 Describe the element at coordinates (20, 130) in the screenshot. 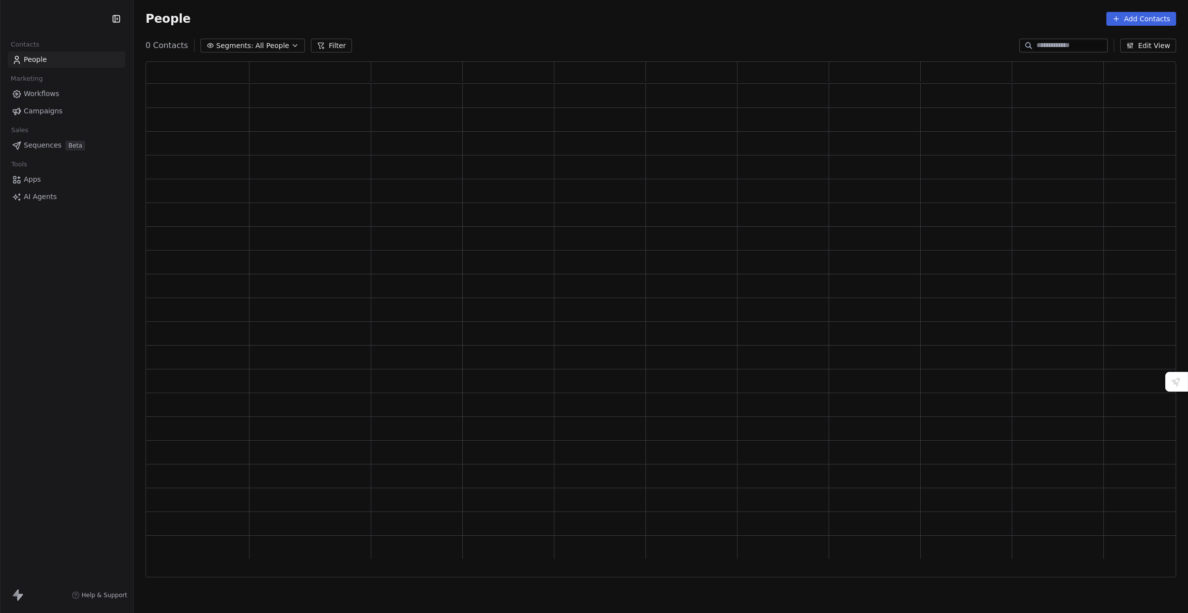

I see `span: Sales` at that location.